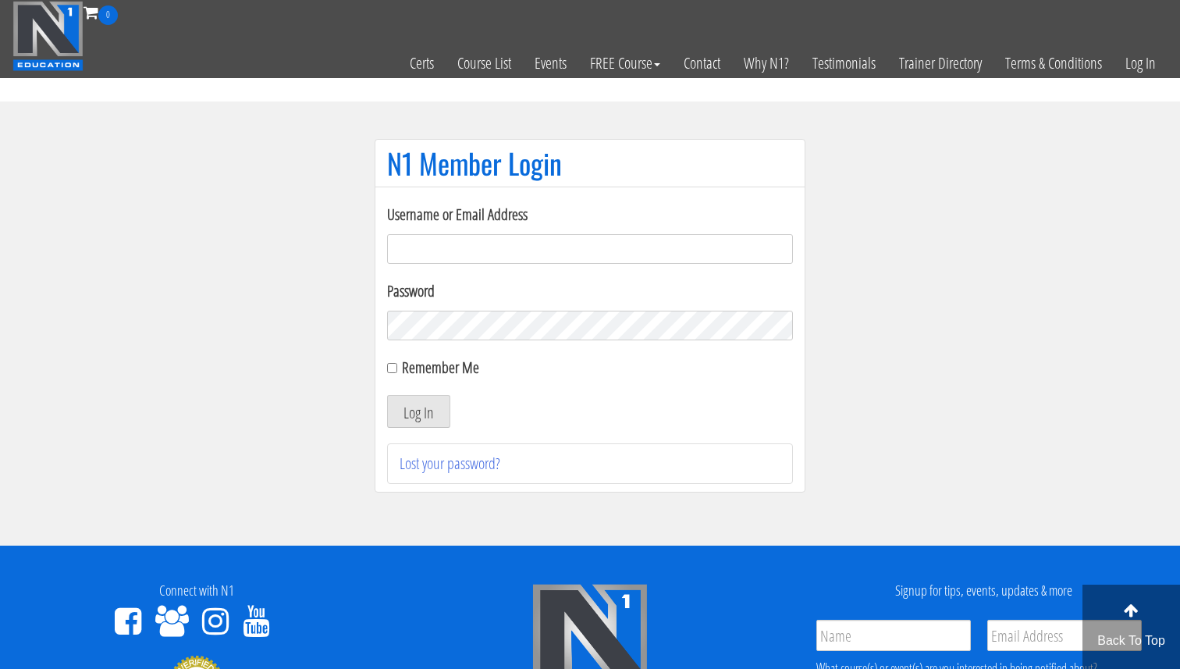 The width and height of the screenshot is (1180, 669). Describe the element at coordinates (101, 12) in the screenshot. I see `a: 0` at that location.